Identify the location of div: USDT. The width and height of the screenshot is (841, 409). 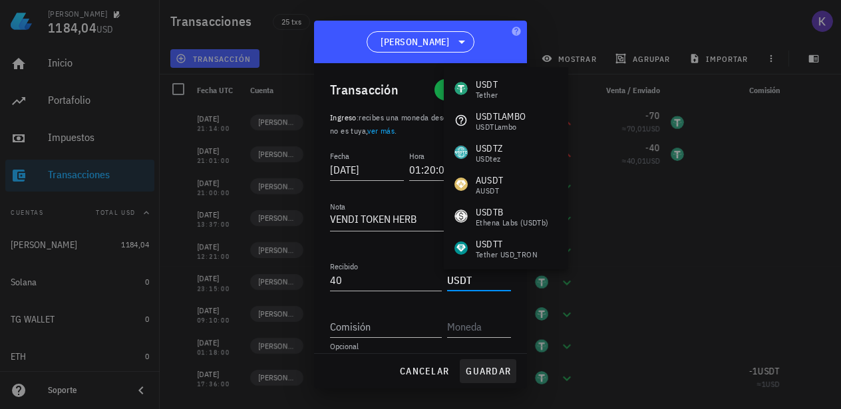
(486, 85).